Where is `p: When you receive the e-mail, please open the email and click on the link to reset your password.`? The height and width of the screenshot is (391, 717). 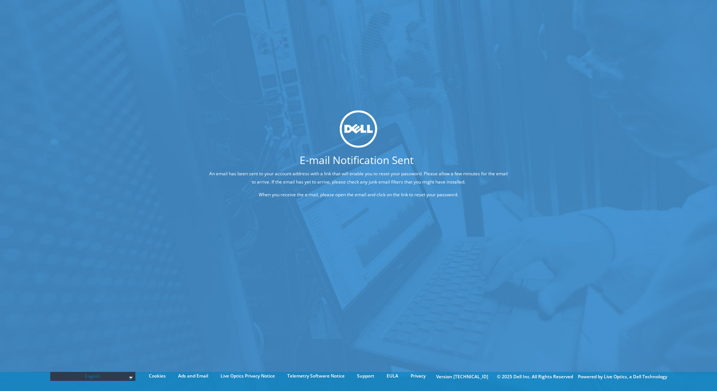
p: When you receive the e-mail, please open the email and click on the link to reset your password. is located at coordinates (358, 195).